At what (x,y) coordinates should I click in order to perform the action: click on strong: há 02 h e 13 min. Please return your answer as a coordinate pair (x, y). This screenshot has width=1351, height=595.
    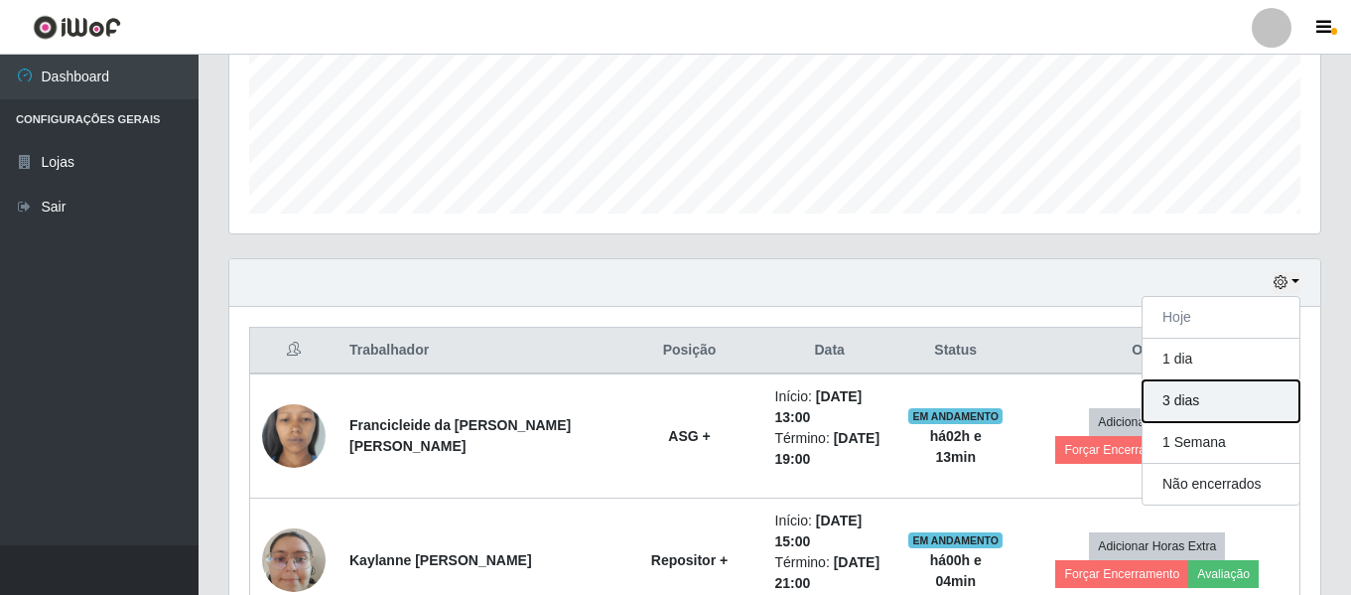
    Looking at the image, I should click on (956, 446).